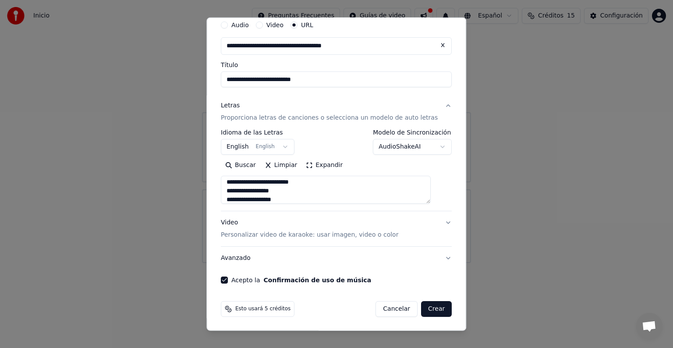 The width and height of the screenshot is (673, 348). What do you see at coordinates (336, 65) in the screenshot?
I see `label: Título` at bounding box center [336, 65].